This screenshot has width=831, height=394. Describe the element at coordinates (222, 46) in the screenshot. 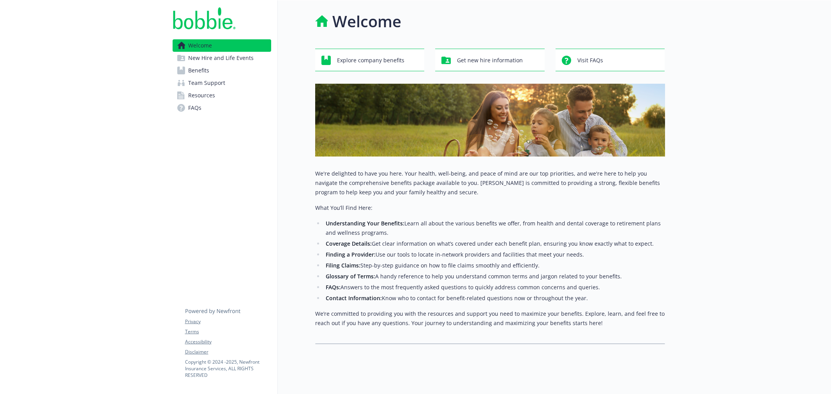

I see `a: Welcome` at that location.